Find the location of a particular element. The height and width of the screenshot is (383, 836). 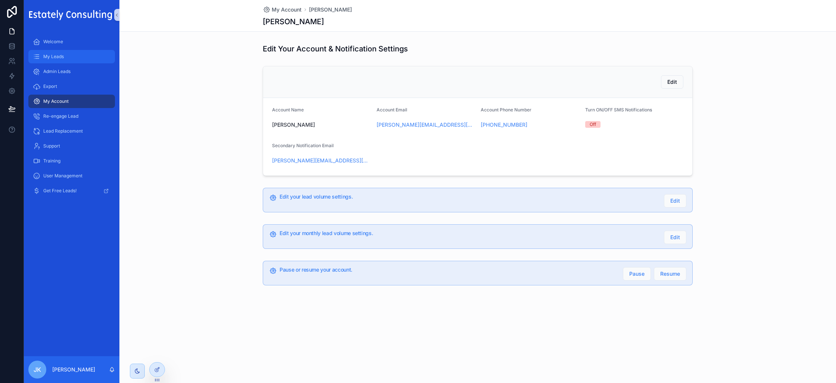

span: Pause is located at coordinates (636, 274).